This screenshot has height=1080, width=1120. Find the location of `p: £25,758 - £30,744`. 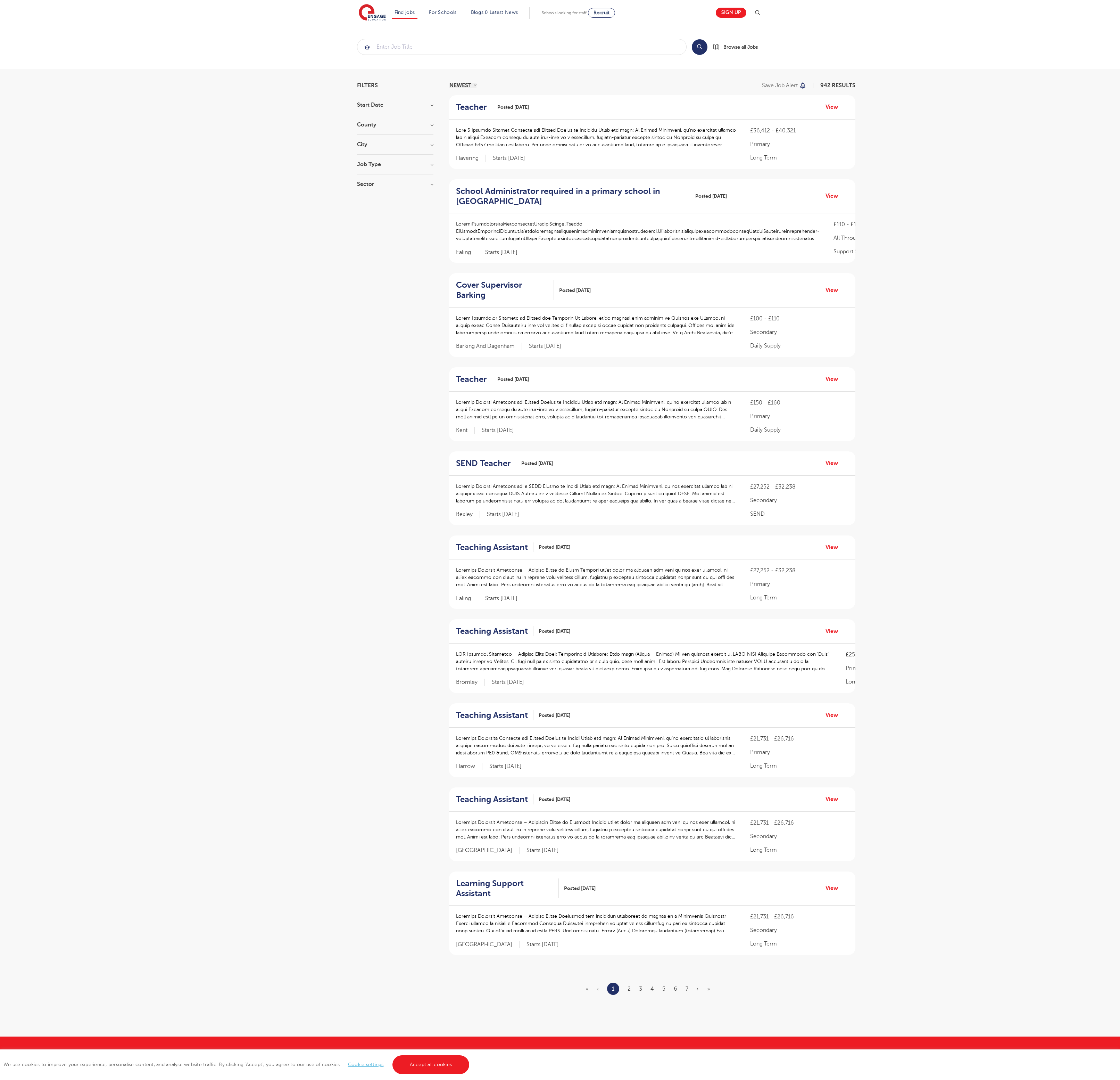

p: £25,758 - £30,744 is located at coordinates (894, 654).